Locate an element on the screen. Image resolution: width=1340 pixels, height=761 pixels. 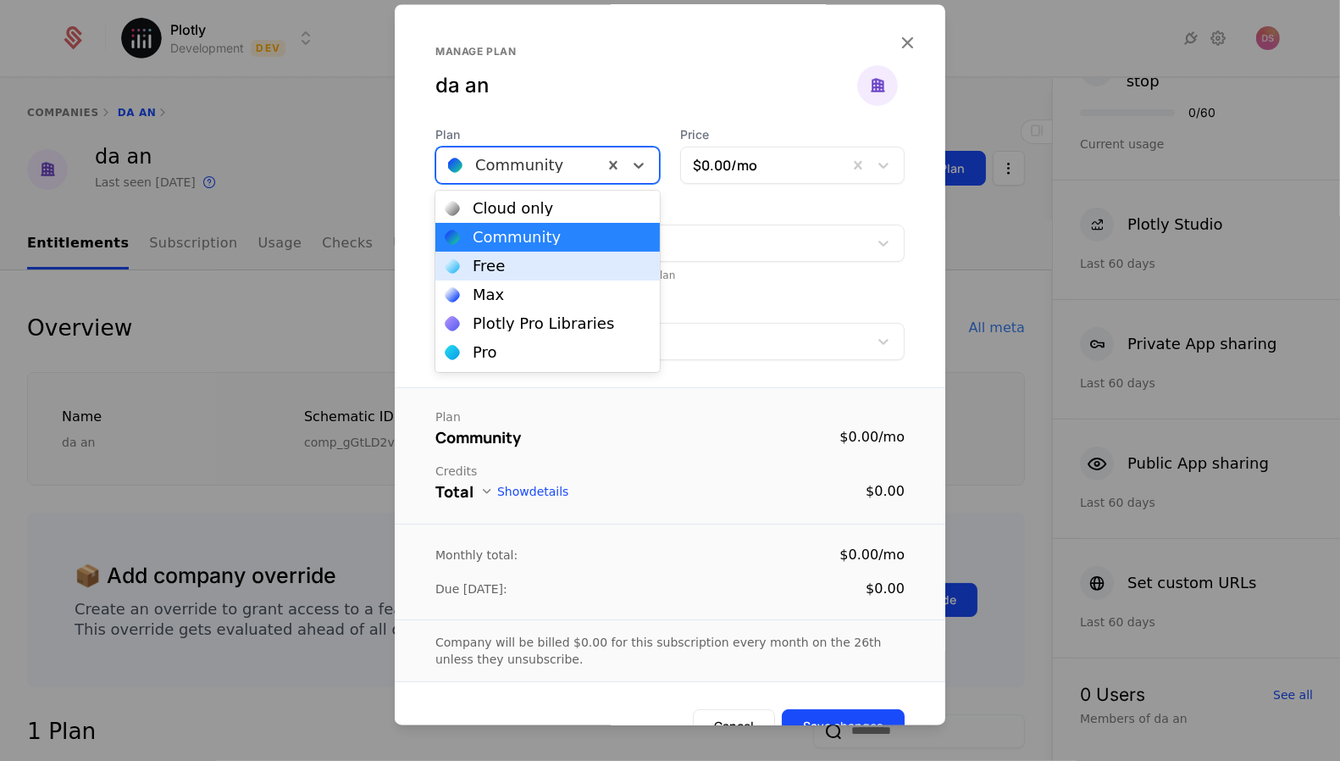
div: Pro is located at coordinates (485, 352).